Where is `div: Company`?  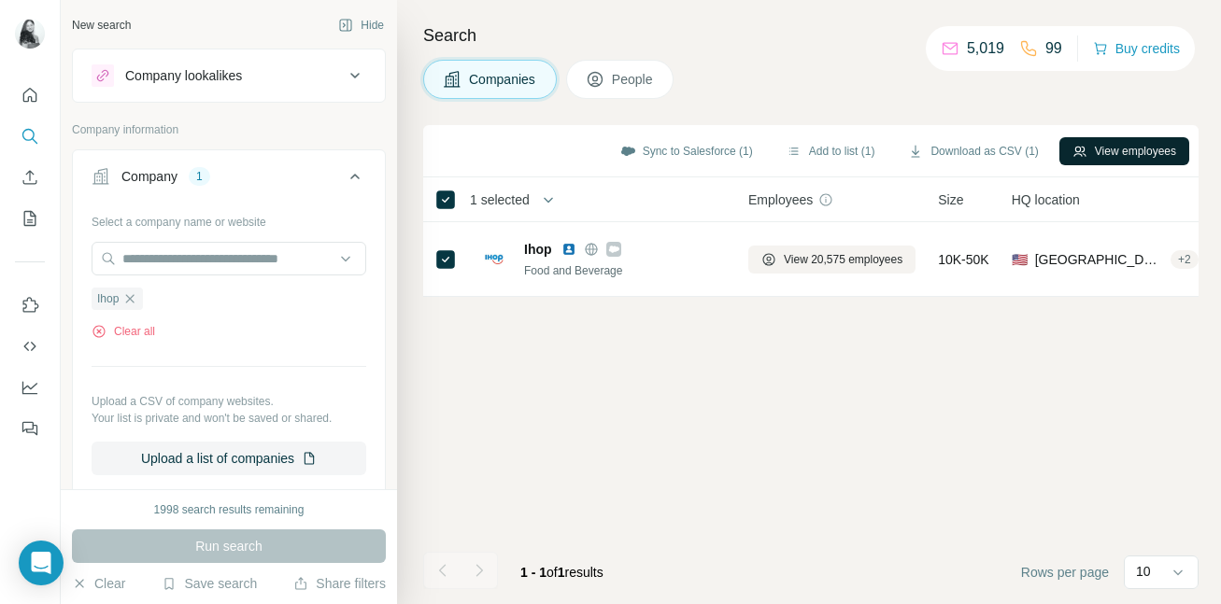 div: Company is located at coordinates (149, 177).